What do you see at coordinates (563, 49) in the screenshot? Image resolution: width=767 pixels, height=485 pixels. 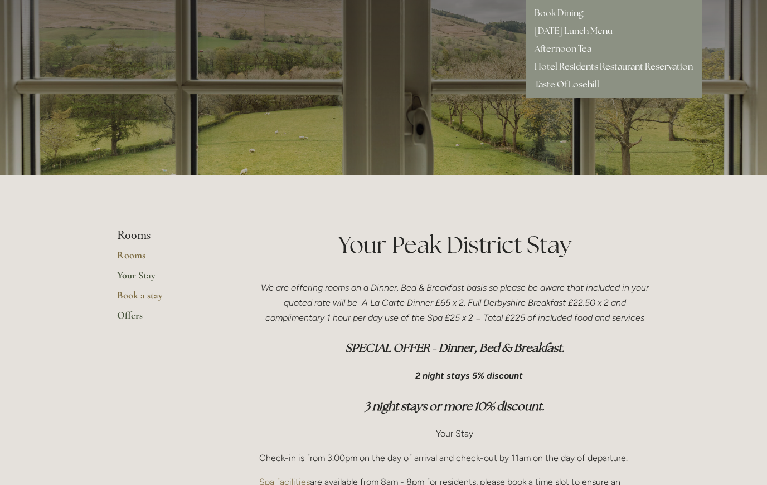 I see `a: Afternoon Tea` at bounding box center [563, 49].